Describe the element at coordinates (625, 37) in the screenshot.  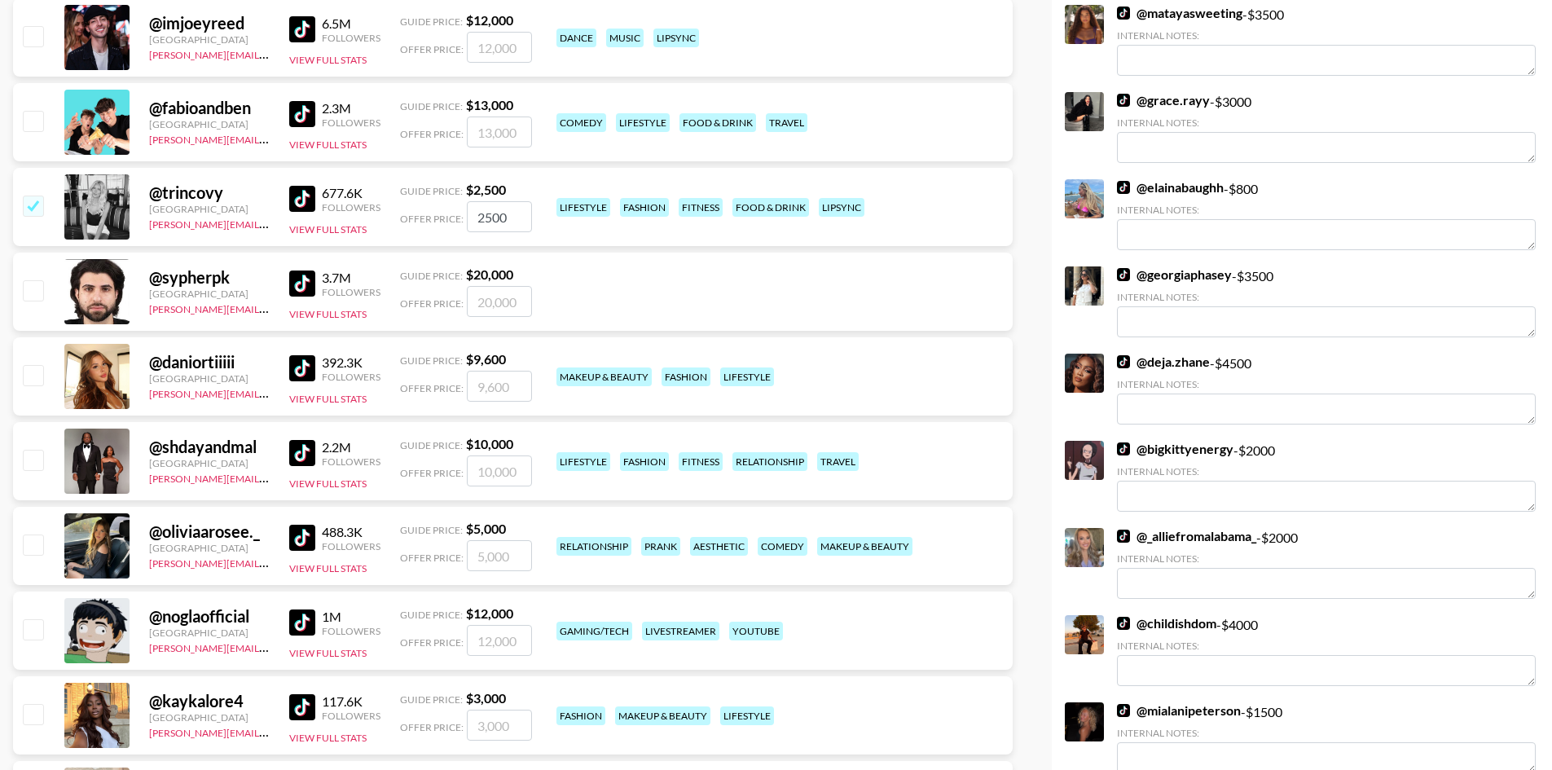
I see `div: music` at that location.